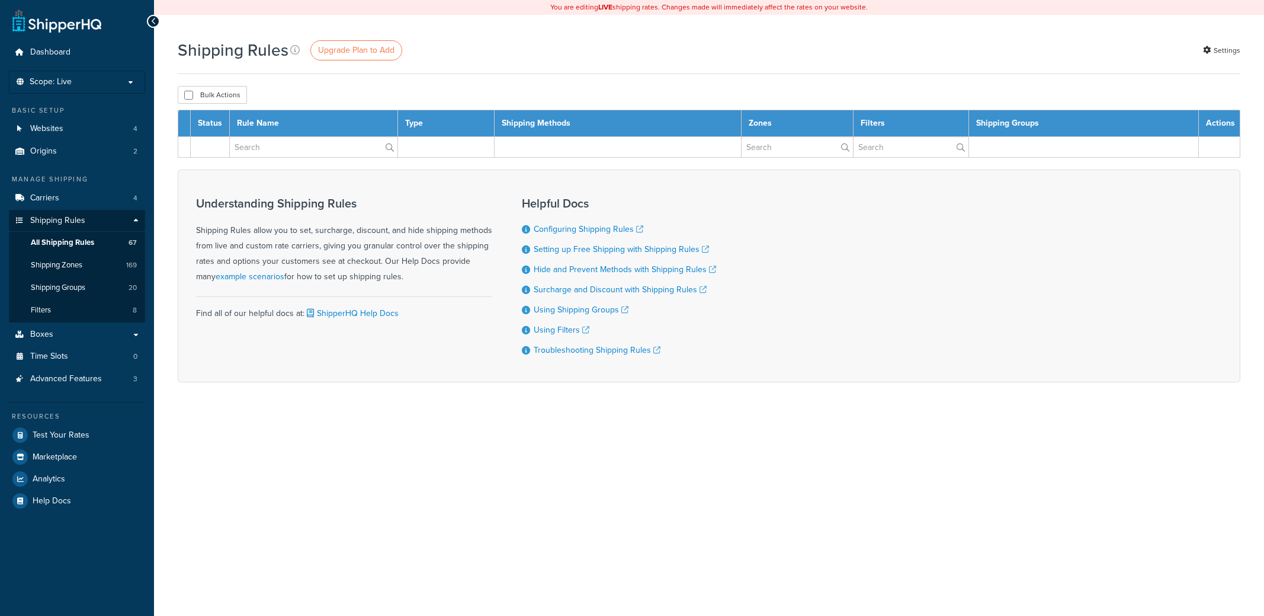 This screenshot has width=1264, height=616. Describe the element at coordinates (617, 123) in the screenshot. I see `th: Shipping Methods` at that location.